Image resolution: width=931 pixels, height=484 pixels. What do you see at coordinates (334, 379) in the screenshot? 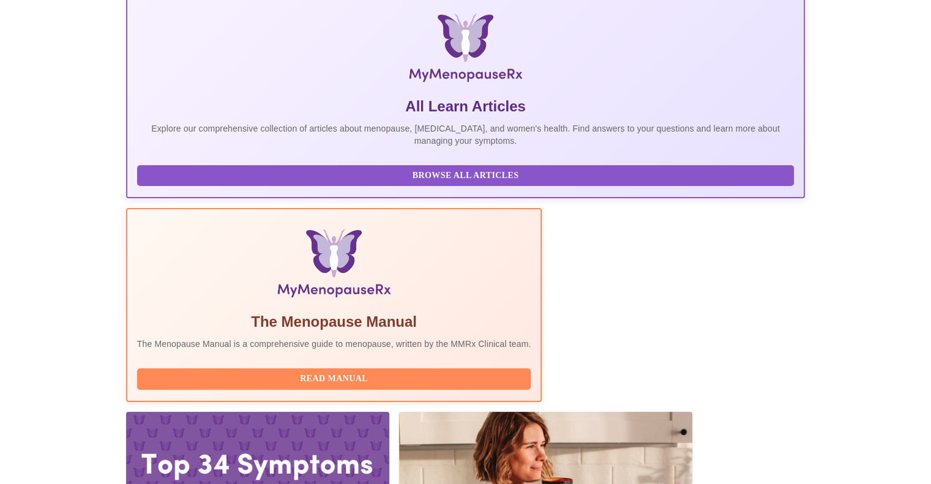
I see `span: Read Manual` at bounding box center [334, 379].